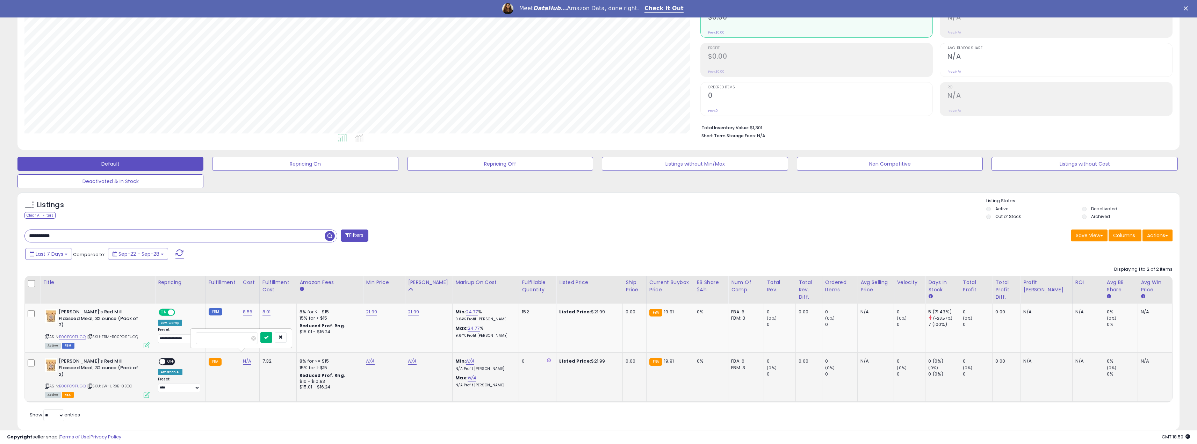 The height and width of the screenshot is (444, 1197). What do you see at coordinates (277, 362) in the screenshot?
I see `div: 7.32` at bounding box center [277, 362].